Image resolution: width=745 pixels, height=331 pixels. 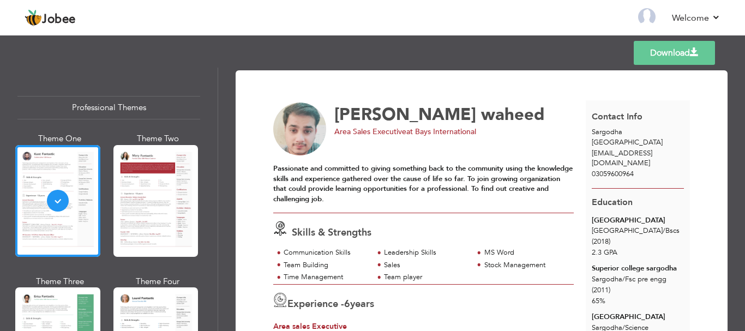 I want to click on span: Skills & Strengths, so click(x=331, y=232).